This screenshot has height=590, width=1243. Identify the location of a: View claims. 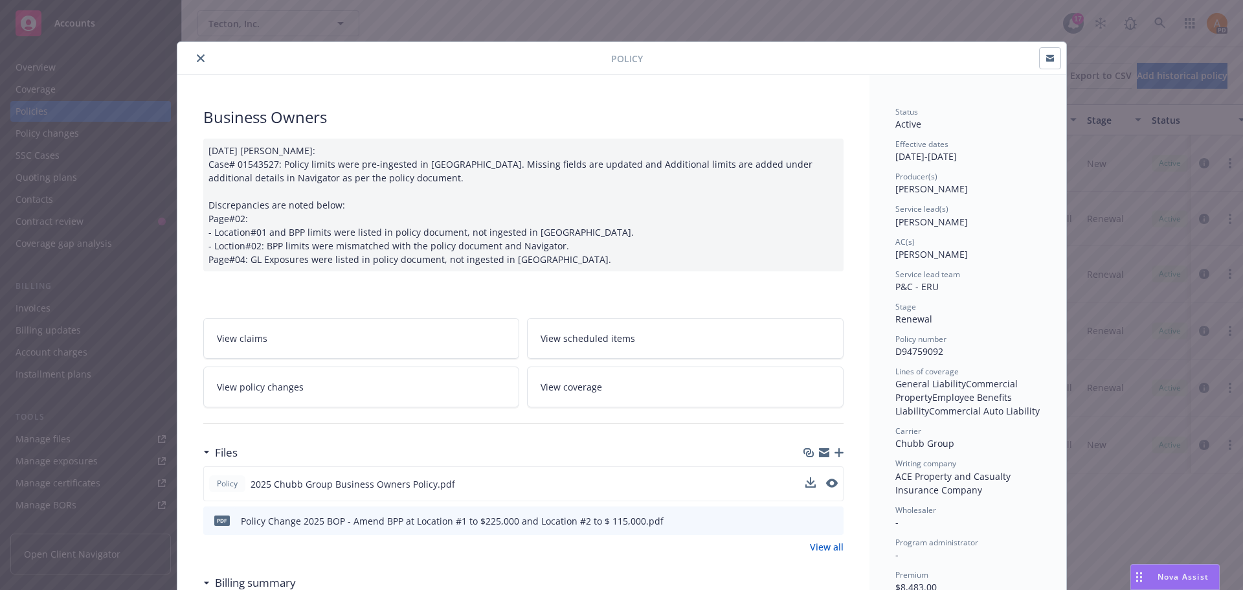
(361, 338).